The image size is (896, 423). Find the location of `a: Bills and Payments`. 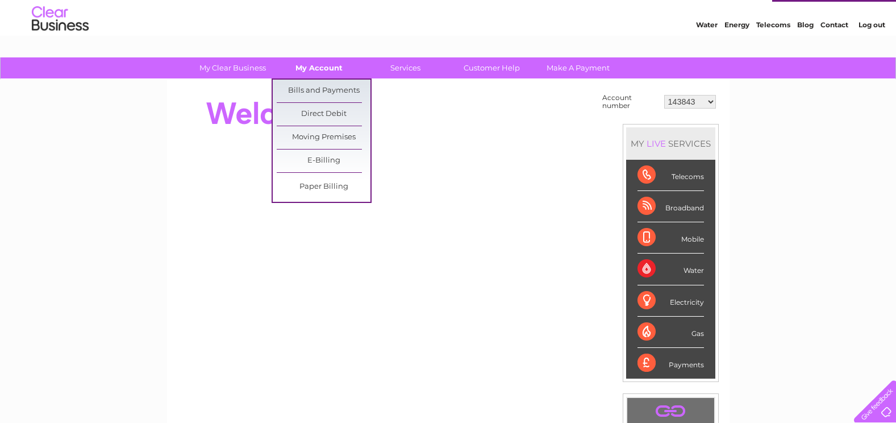

a: Bills and Payments is located at coordinates (323, 91).